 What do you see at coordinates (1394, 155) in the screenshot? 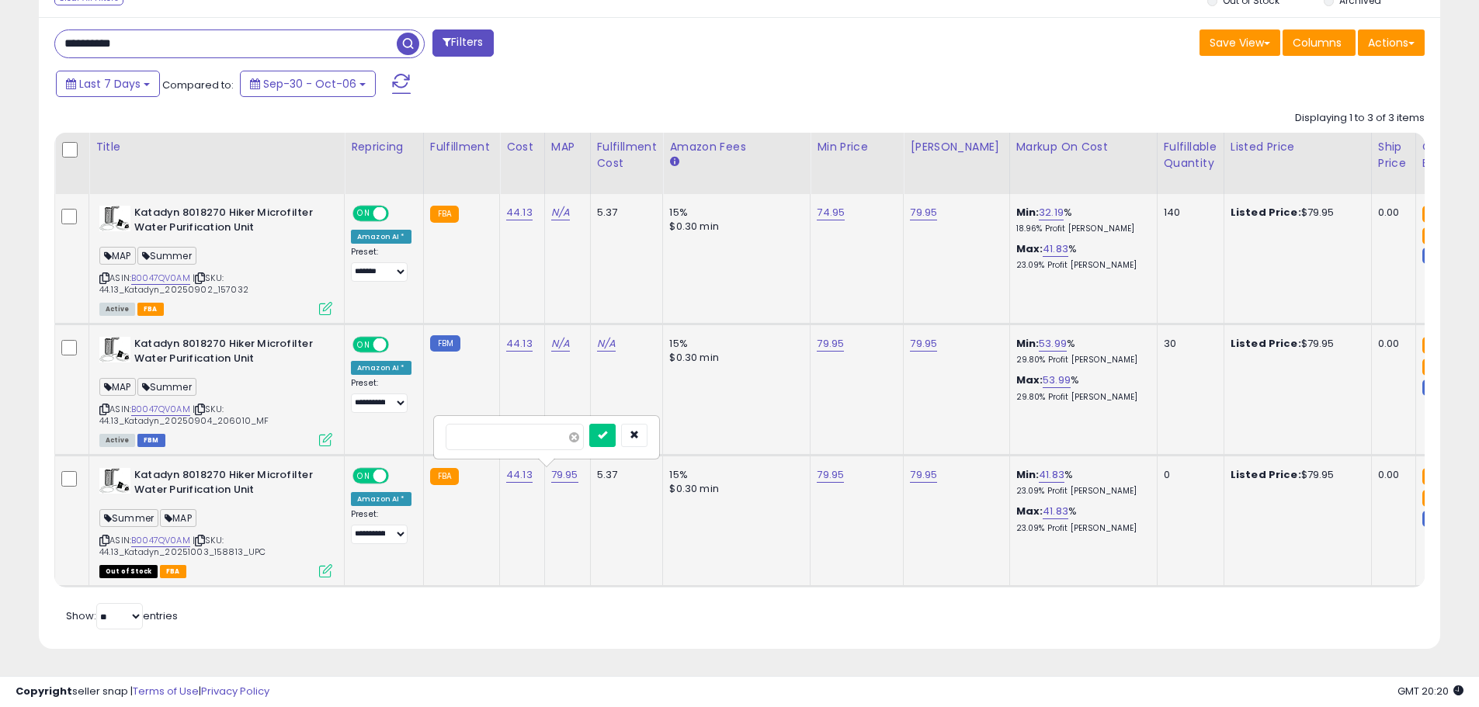
I see `div: Ship Price` at bounding box center [1394, 155].